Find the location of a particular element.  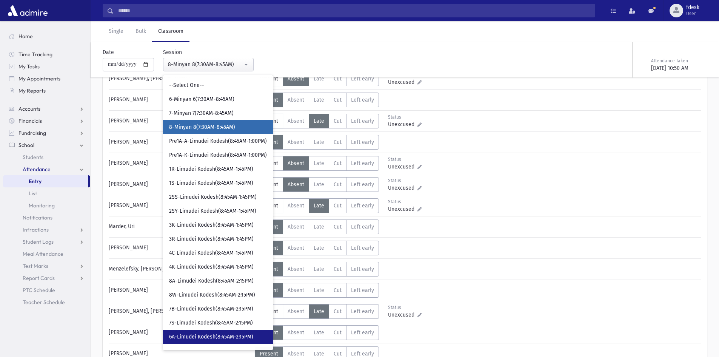

span: Meal Attendance is located at coordinates (43, 254).